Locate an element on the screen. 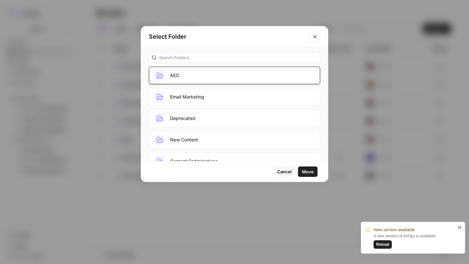 The image size is (469, 264). button: New Content is located at coordinates (234, 140).